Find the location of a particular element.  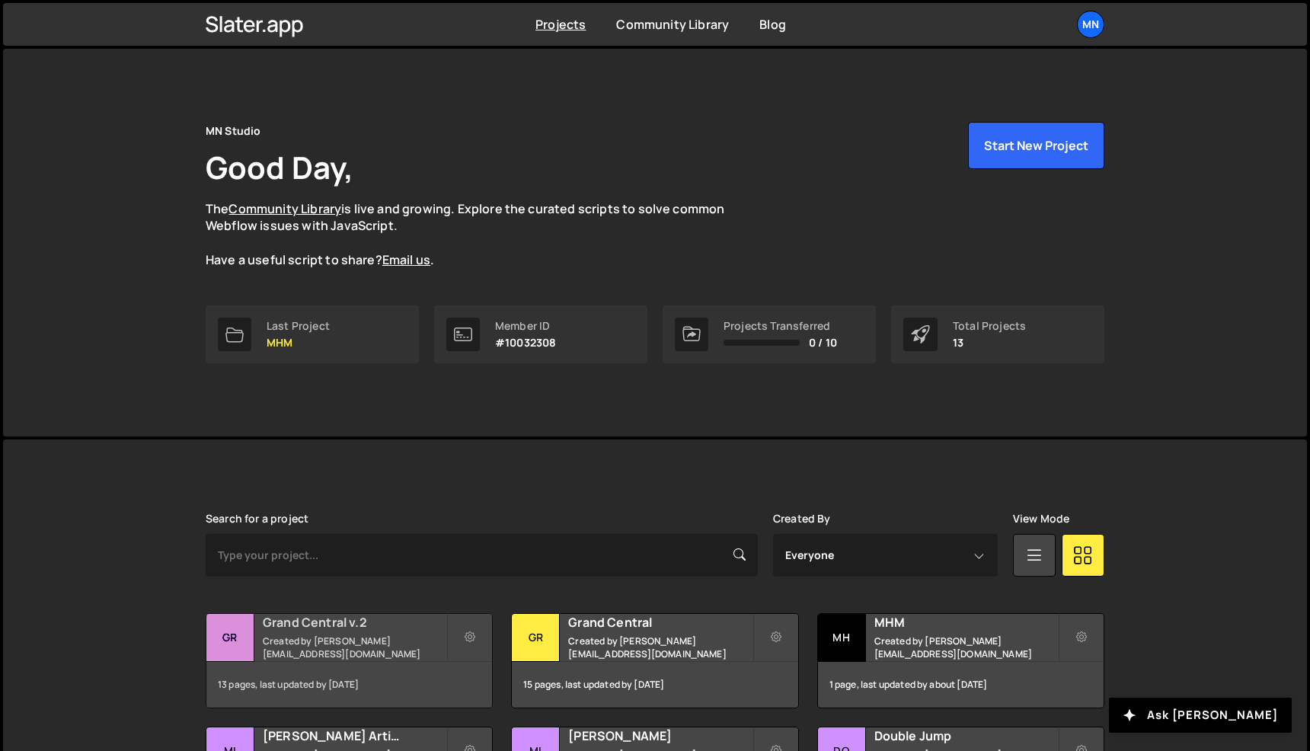

div: Last Project is located at coordinates (298, 326).